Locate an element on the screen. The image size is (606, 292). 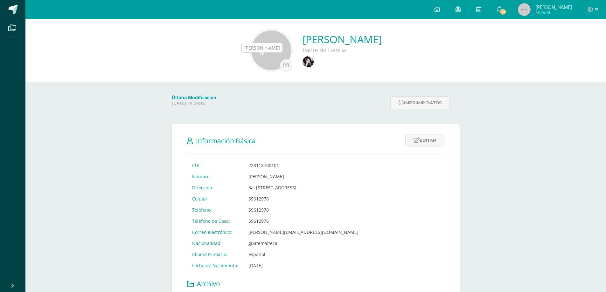
a: Editar is located at coordinates (425, 140).